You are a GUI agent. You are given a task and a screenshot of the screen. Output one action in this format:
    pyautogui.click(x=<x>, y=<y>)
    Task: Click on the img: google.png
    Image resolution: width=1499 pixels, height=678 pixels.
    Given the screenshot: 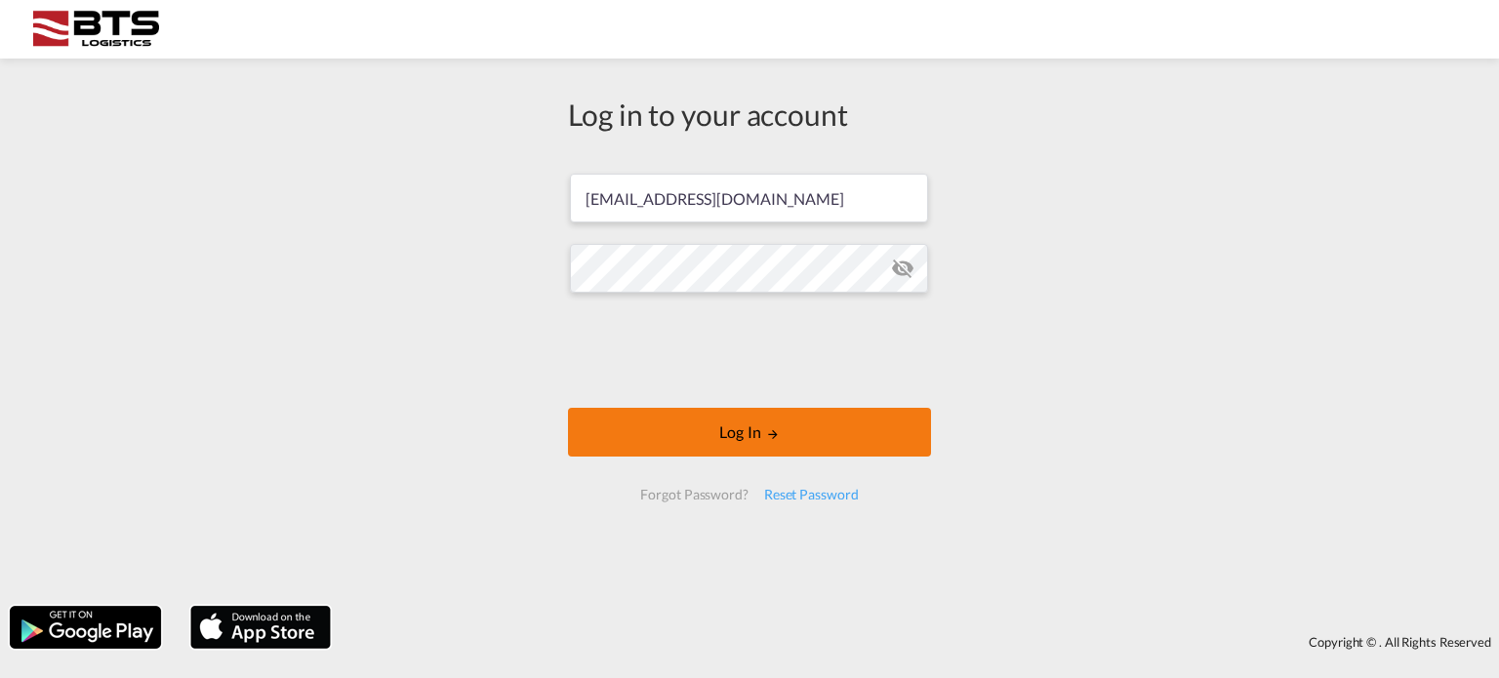 What is the action you would take?
    pyautogui.click(x=85, y=627)
    